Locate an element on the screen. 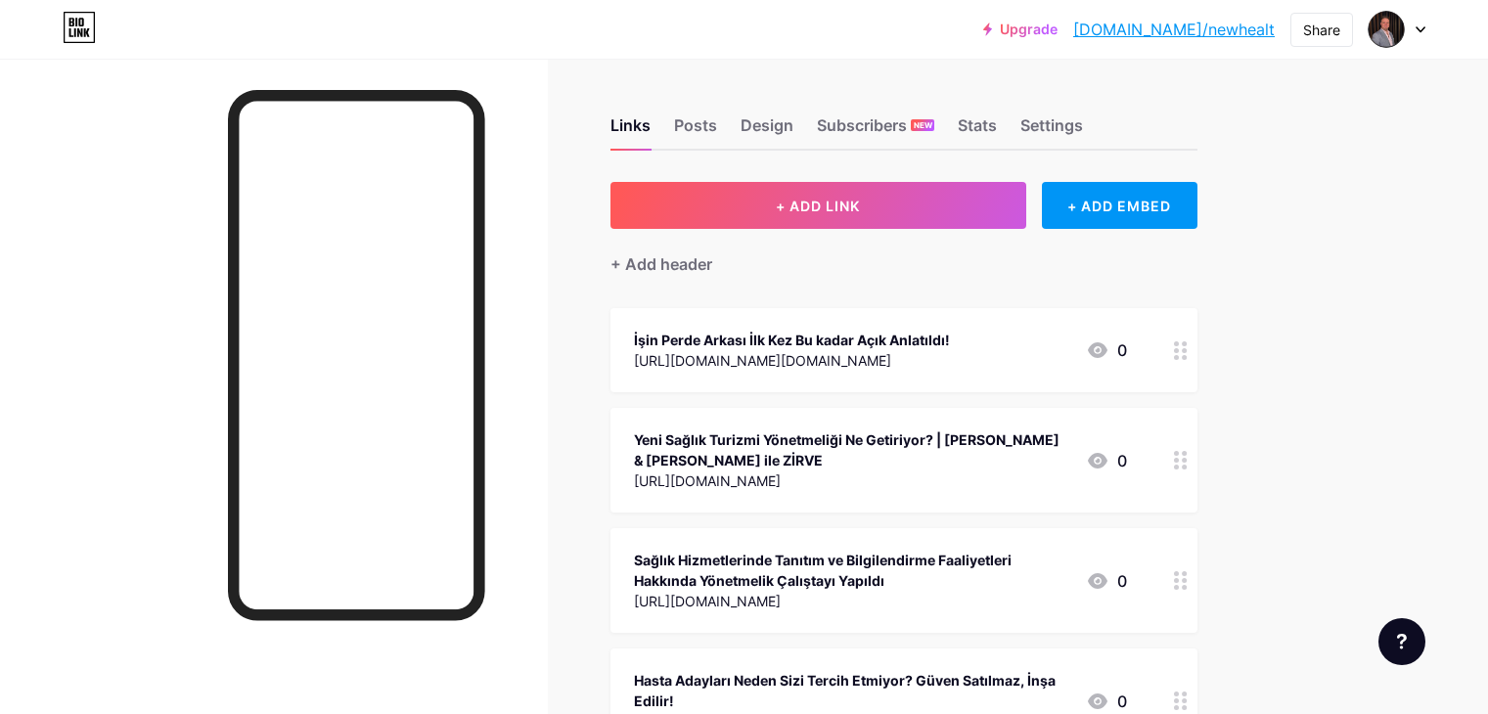 This screenshot has height=714, width=1488. div: Design is located at coordinates (767, 131).